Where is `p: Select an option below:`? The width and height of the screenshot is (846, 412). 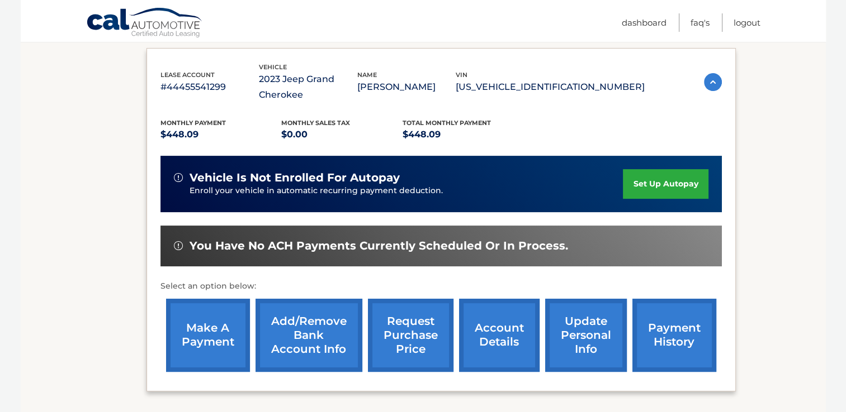
p: Select an option below: is located at coordinates (441, 287).